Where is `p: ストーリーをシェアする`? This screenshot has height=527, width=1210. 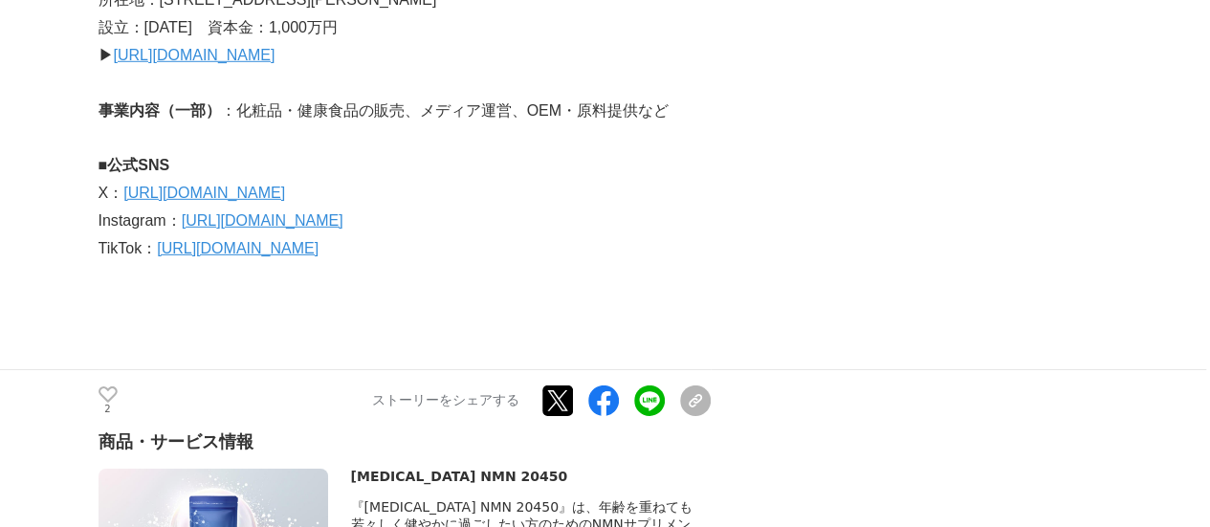
p: ストーリーをシェアする is located at coordinates (446, 401).